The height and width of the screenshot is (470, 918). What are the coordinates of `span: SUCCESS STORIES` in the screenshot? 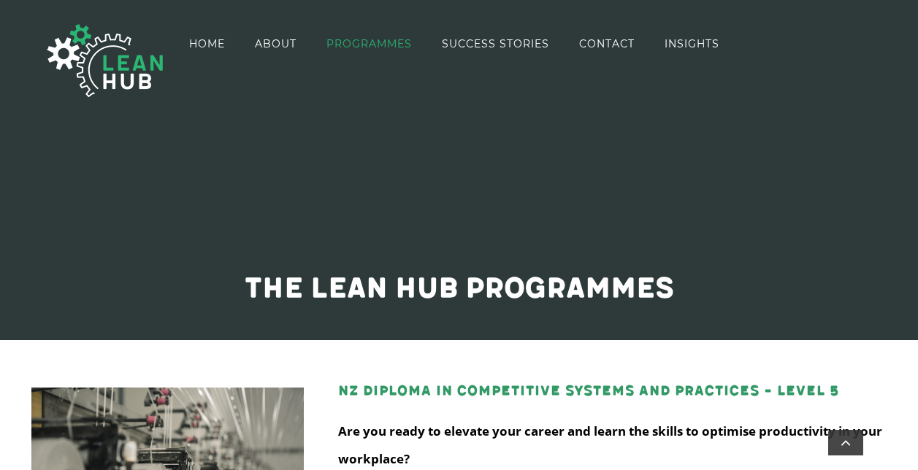 It's located at (495, 44).